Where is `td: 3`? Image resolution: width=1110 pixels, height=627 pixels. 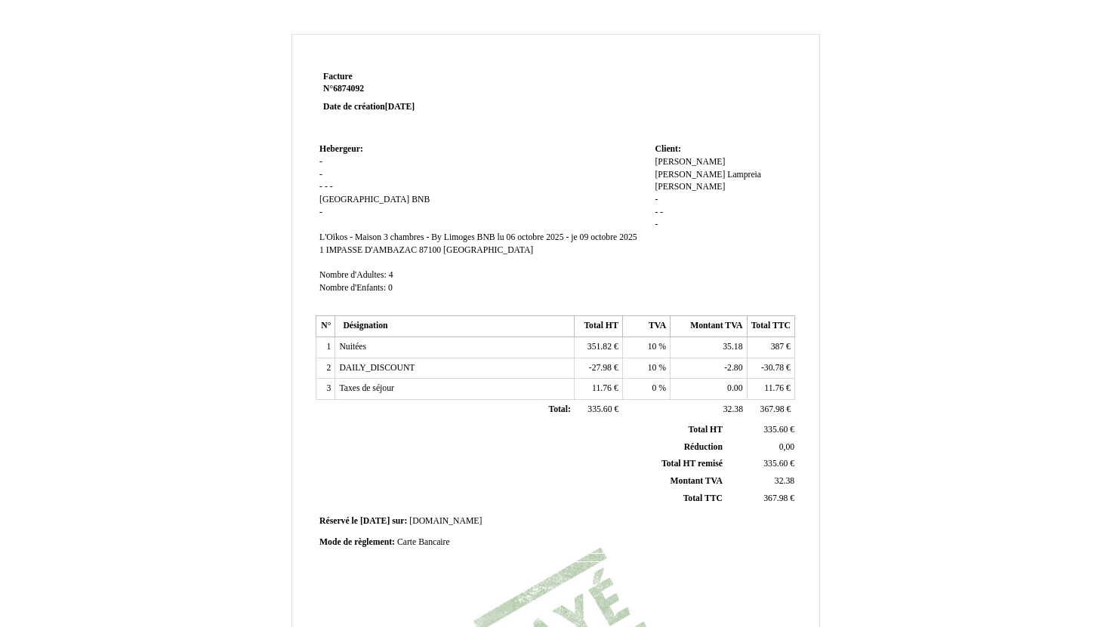
td: 3 is located at coordinates (325, 390).